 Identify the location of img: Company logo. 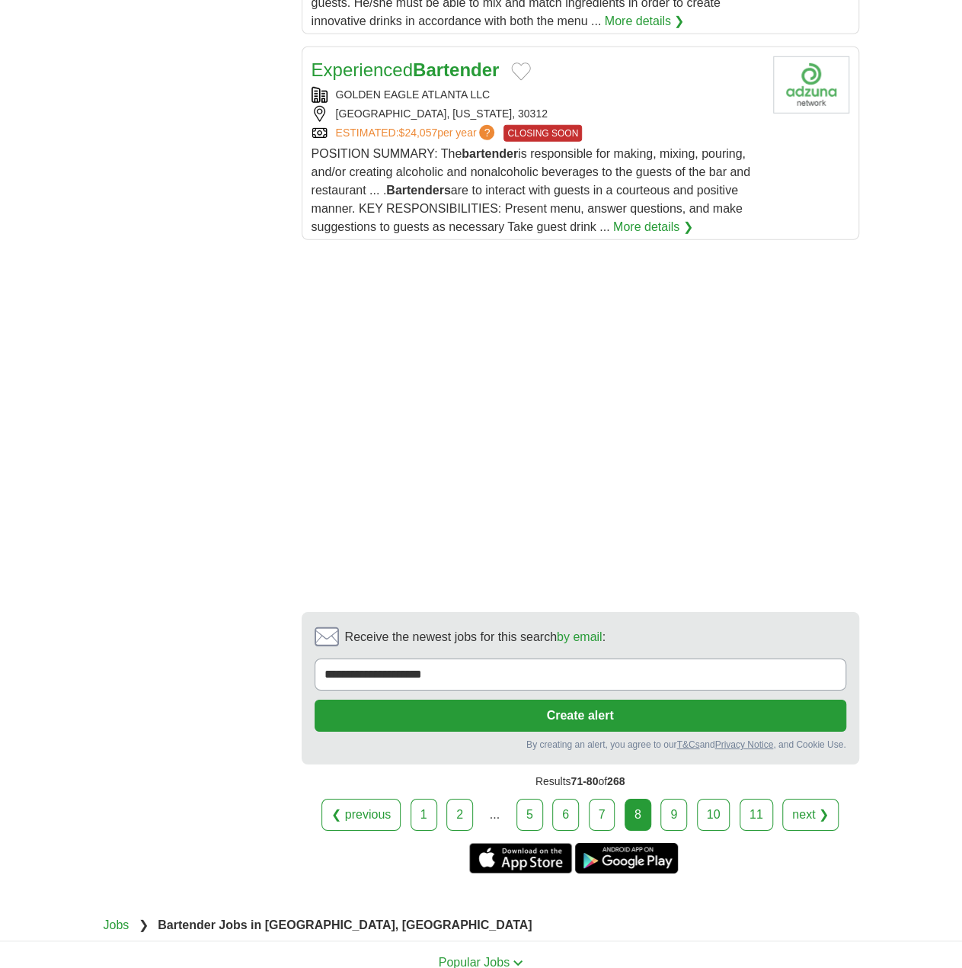
(811, 85).